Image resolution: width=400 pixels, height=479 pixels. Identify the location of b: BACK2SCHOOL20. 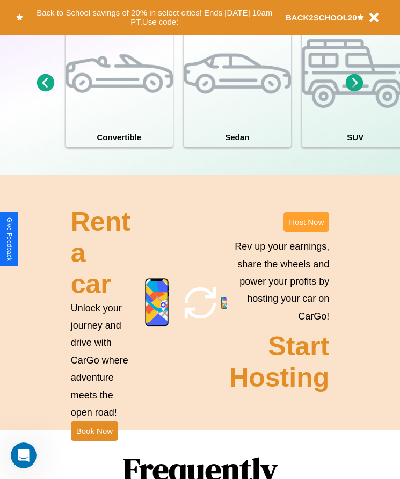
(321, 17).